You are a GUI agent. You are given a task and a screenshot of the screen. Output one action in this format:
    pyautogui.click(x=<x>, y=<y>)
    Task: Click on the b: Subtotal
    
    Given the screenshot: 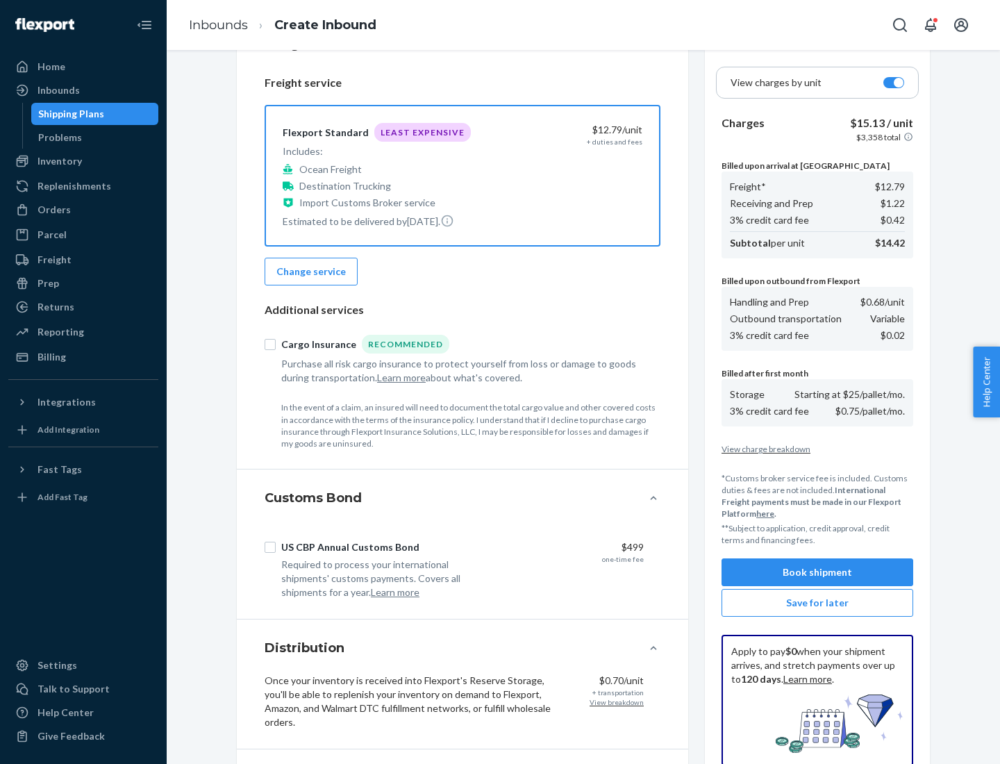 What is the action you would take?
    pyautogui.click(x=750, y=242)
    